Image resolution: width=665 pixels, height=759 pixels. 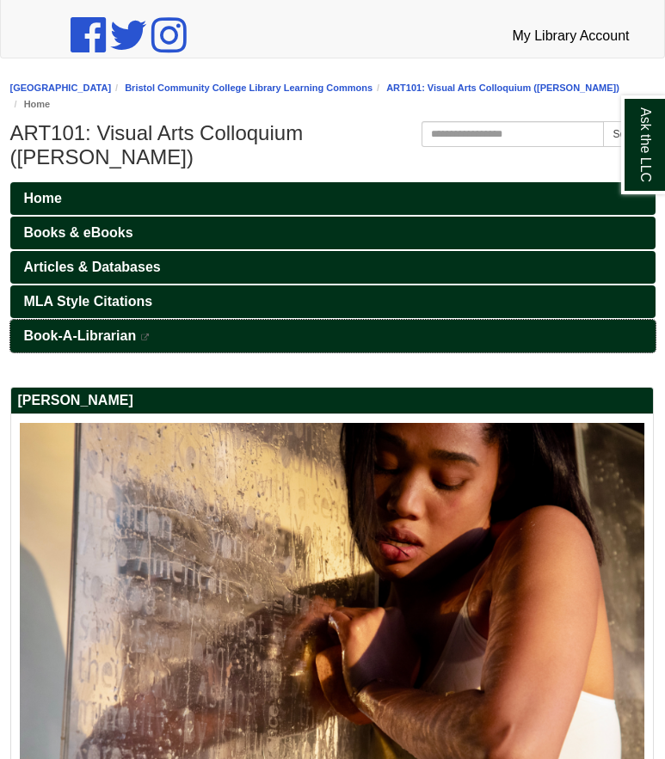 I want to click on a: Home, so click(x=333, y=199).